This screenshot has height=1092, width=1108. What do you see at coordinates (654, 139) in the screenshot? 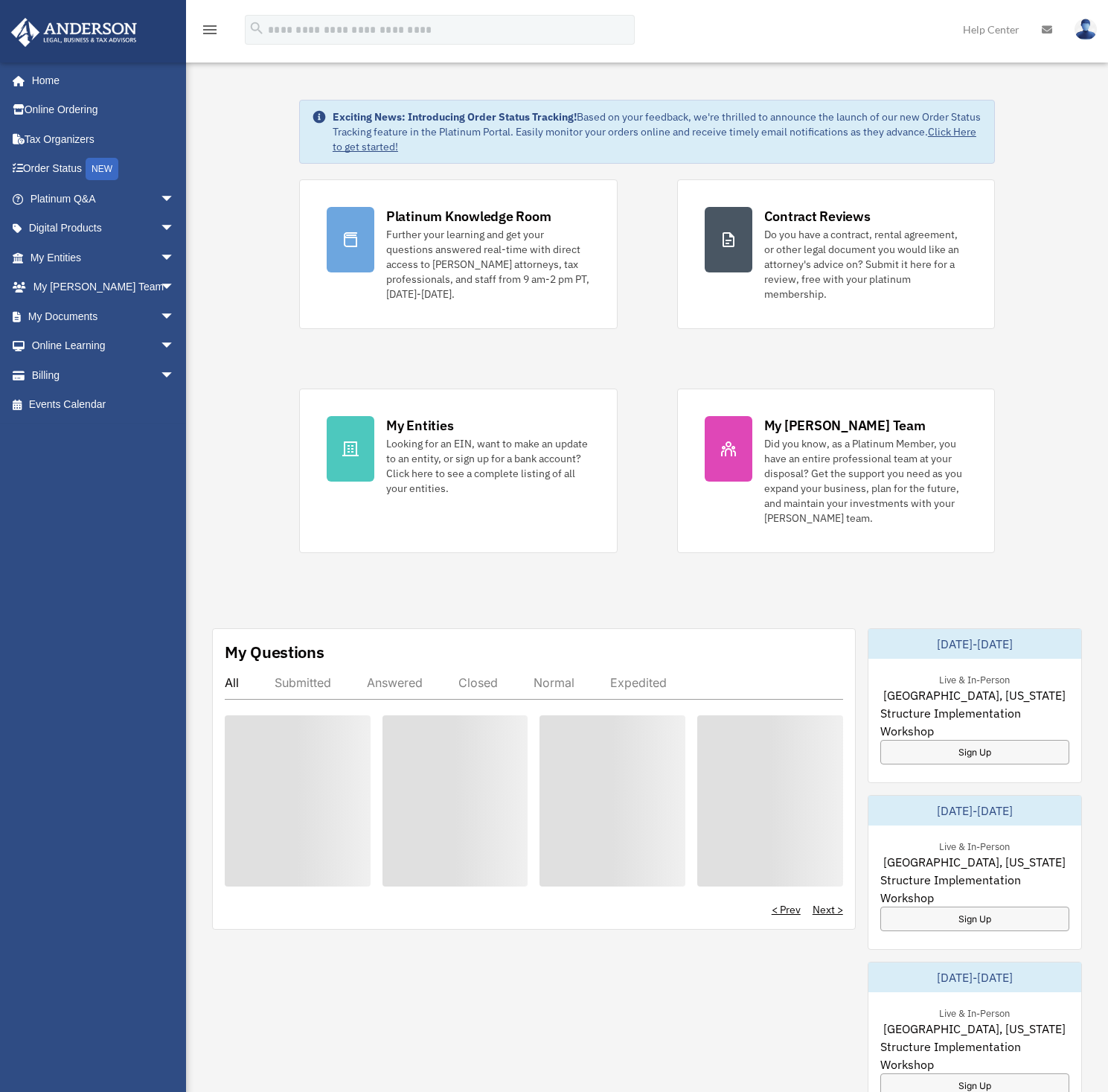
I see `a: Click Here to get started!` at bounding box center [654, 139].